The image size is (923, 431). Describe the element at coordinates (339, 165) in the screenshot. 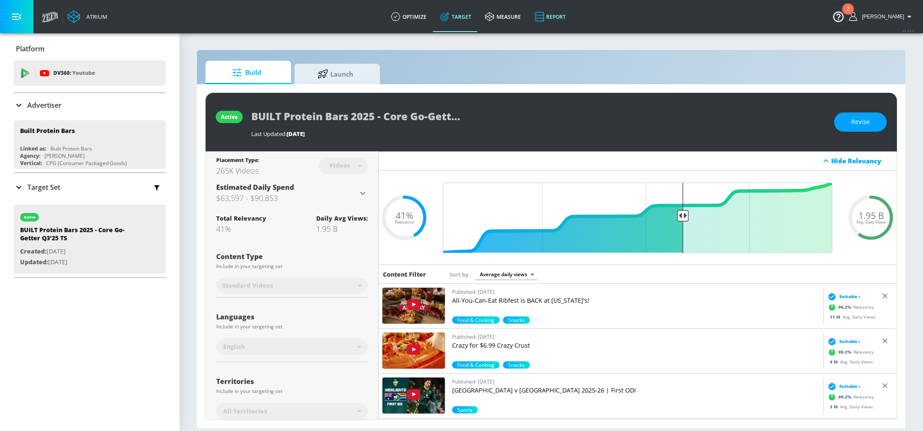

I see `div: Videos` at that location.